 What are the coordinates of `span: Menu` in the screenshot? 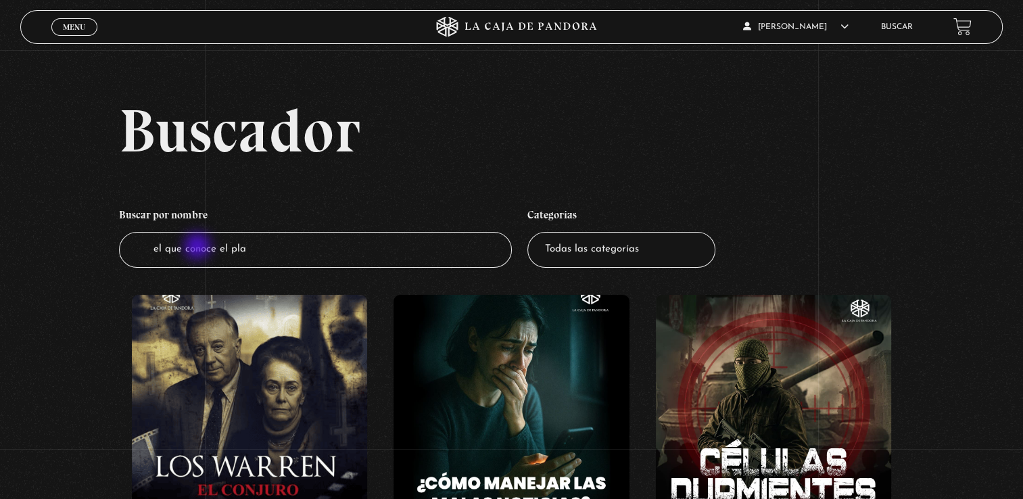 It's located at (74, 27).